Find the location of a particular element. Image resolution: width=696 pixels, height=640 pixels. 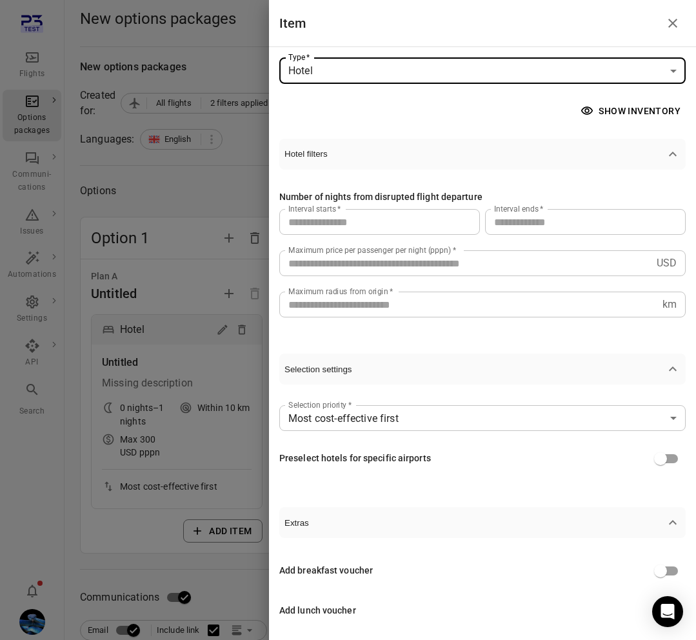

div: Number of nights from disrupted flight departure is located at coordinates (380, 197).